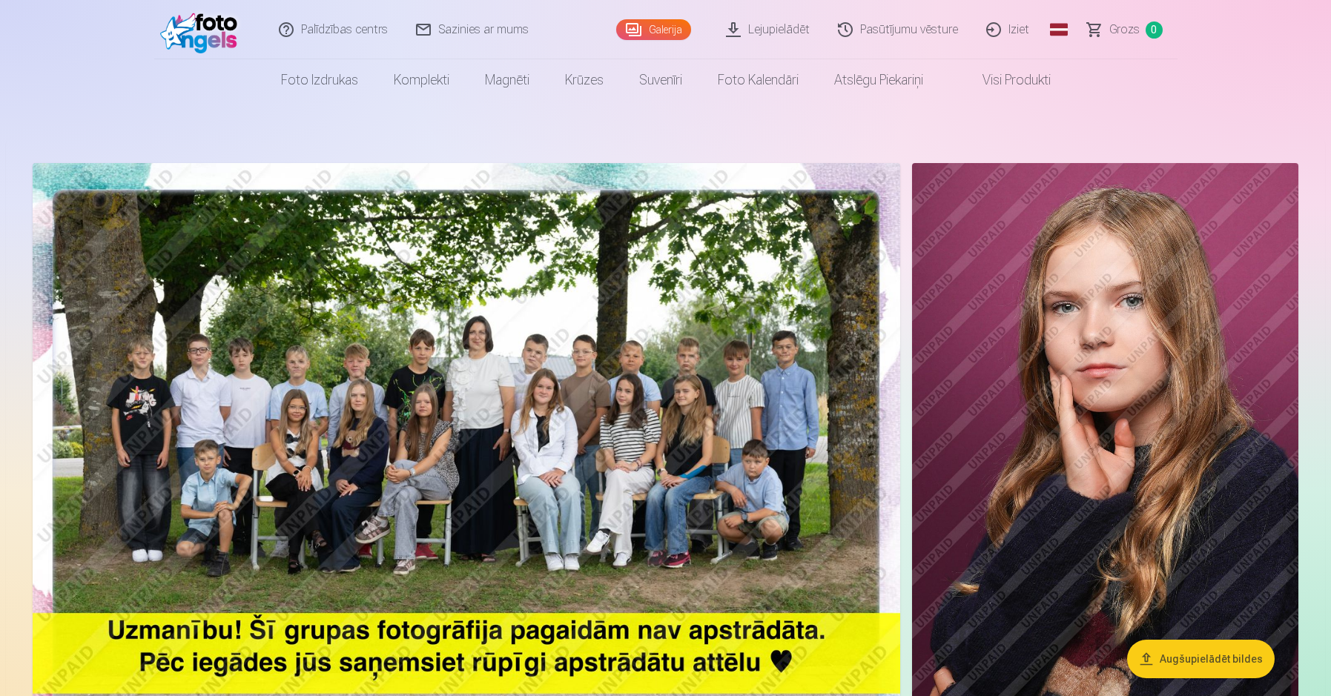 The width and height of the screenshot is (1331, 696). Describe the element at coordinates (584, 80) in the screenshot. I see `a: Krūzes` at that location.